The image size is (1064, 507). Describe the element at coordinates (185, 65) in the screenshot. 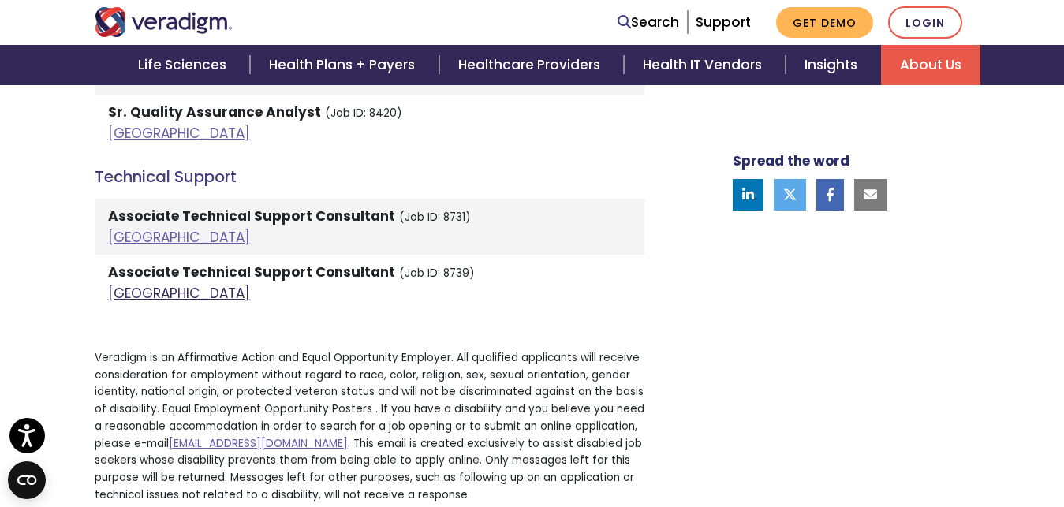

I see `a: Life Sciences` at that location.